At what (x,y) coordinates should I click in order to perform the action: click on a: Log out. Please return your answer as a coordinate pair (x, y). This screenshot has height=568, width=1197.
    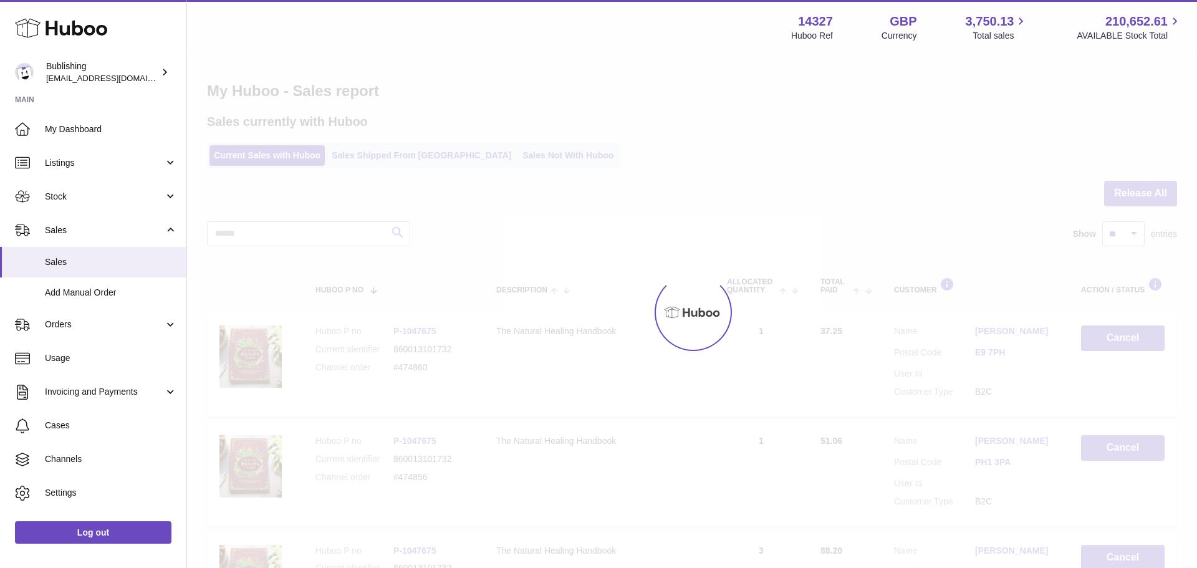
    Looking at the image, I should click on (93, 532).